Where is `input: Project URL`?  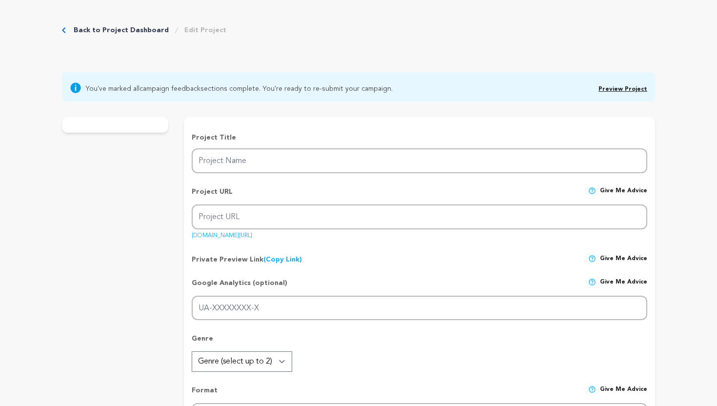
input: Project URL is located at coordinates (419, 216).